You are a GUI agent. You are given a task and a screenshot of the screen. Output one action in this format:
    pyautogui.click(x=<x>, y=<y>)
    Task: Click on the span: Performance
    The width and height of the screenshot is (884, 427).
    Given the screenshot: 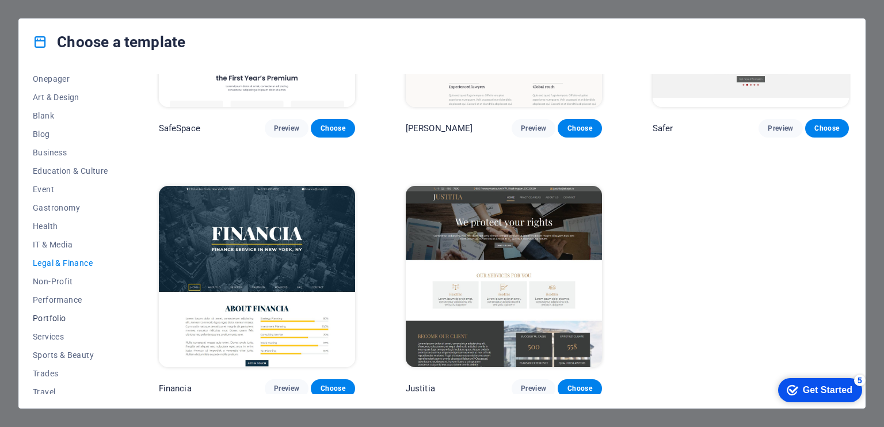 What is the action you would take?
    pyautogui.click(x=70, y=300)
    